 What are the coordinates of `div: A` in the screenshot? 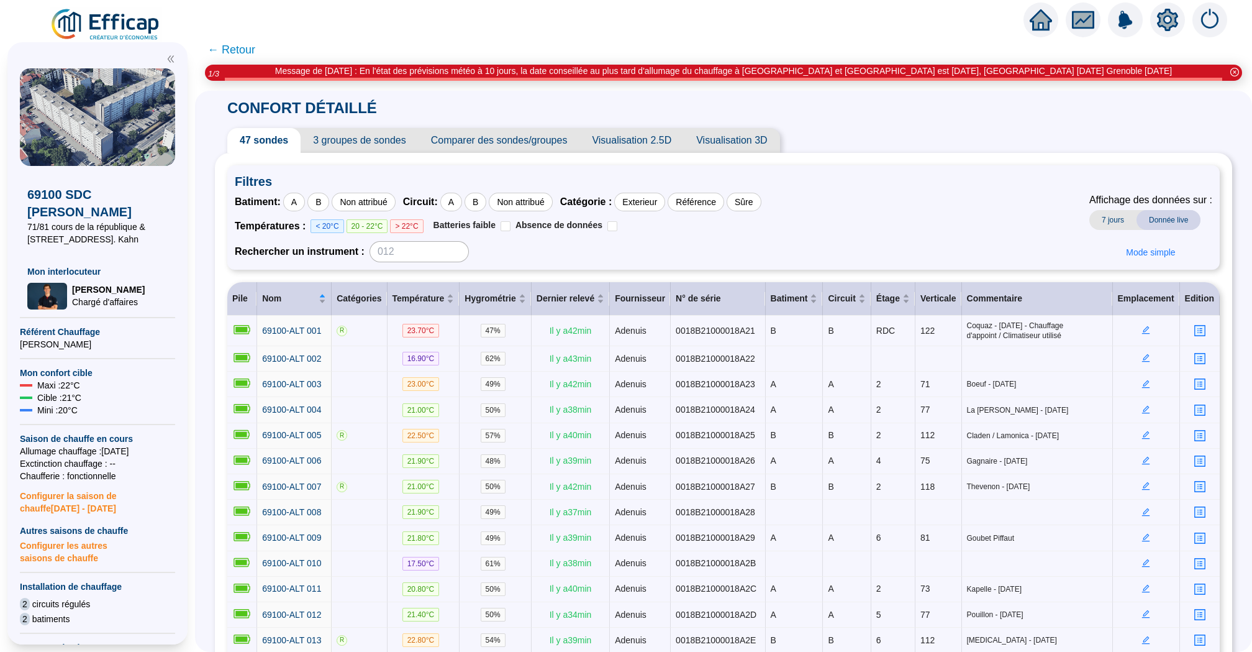 It's located at (451, 202).